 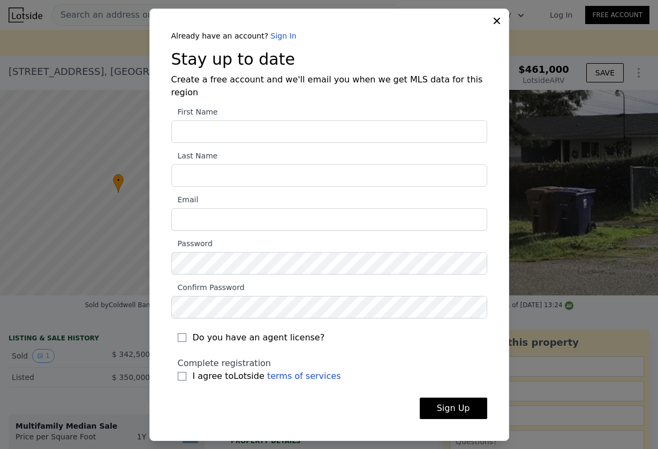 I want to click on span: Do you have an agent license?, so click(x=259, y=338).